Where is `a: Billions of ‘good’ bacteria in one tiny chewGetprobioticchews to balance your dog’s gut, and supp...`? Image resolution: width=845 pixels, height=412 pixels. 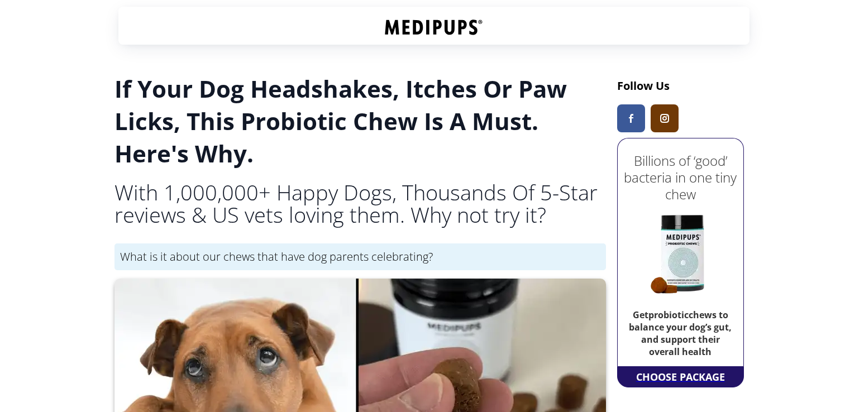 a: Billions of ‘good’ bacteria in one tiny chewGetprobioticchews to balance your dog’s gut, and supp... is located at coordinates (680, 252).